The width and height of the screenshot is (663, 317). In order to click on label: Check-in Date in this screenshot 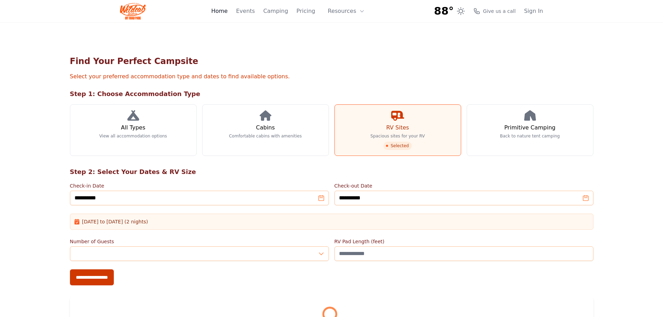, I will do `click(200, 186)`.